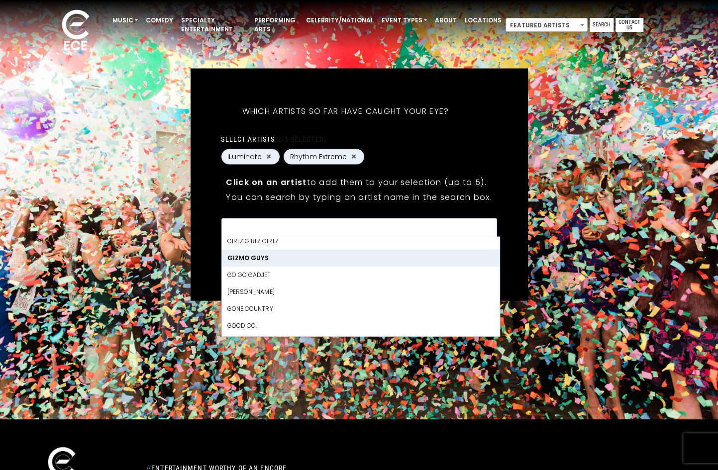 The image size is (718, 470). I want to click on span: Rhythm Extreme, so click(318, 156).